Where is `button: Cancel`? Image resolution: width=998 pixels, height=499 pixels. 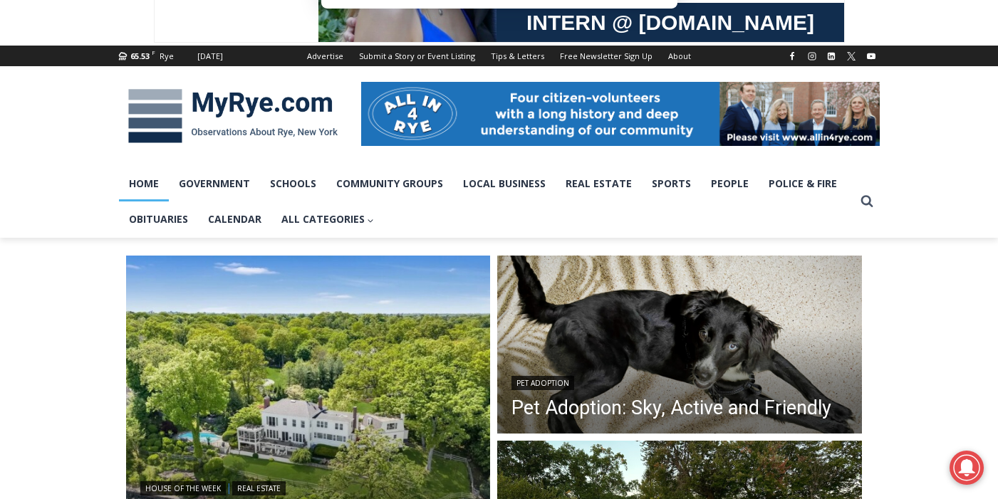
button: Cancel is located at coordinates (549, 92).